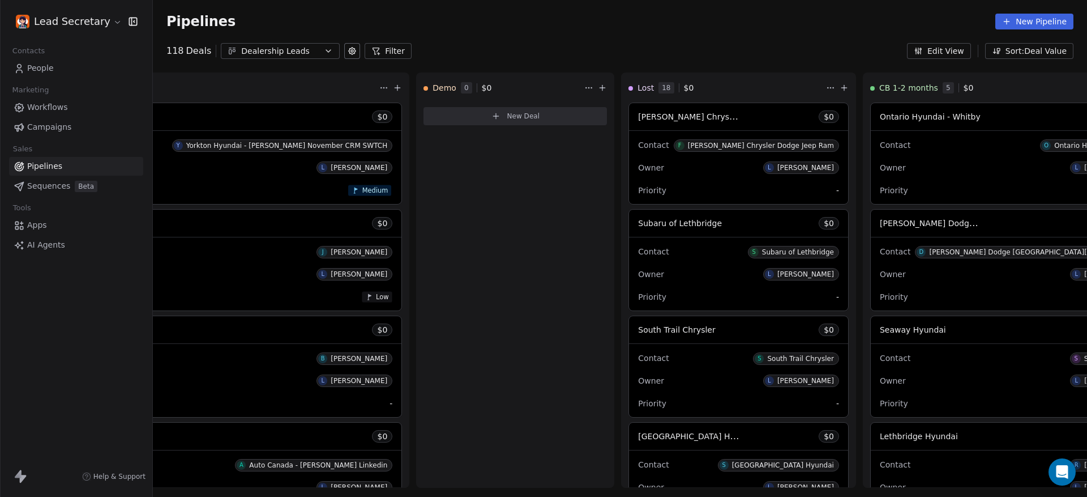 The width and height of the screenshot is (1087, 497). What do you see at coordinates (178, 146) in the screenshot?
I see `div: Y` at bounding box center [178, 146].